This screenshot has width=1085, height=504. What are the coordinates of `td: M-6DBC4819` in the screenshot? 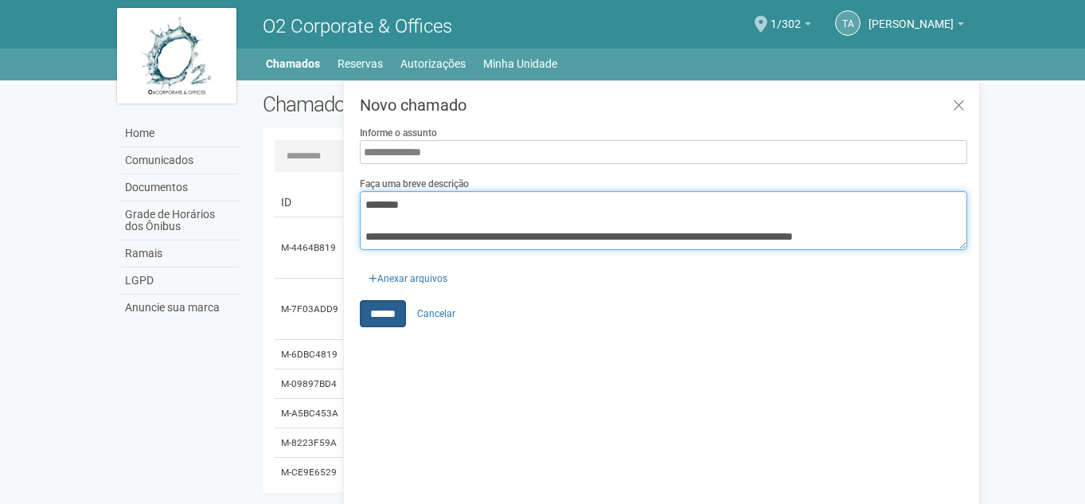 It's located at (310, 354).